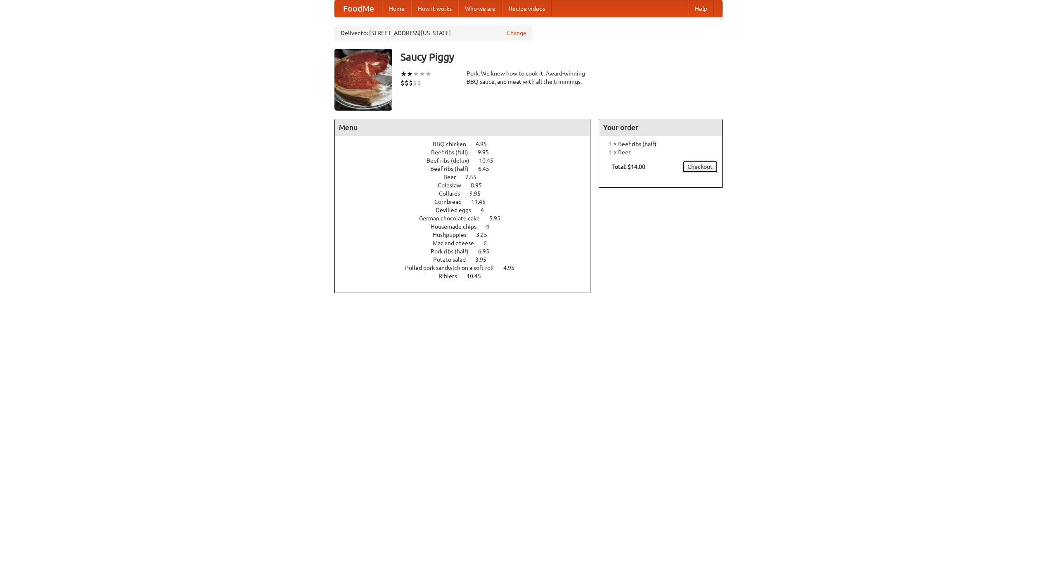  What do you see at coordinates (358, 9) in the screenshot?
I see `a: FoodMe` at bounding box center [358, 9].